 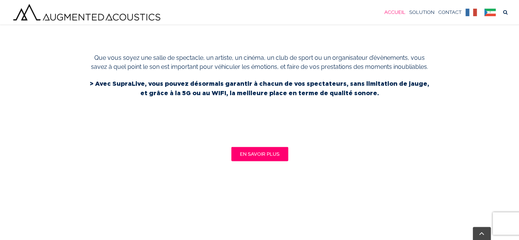 What do you see at coordinates (259, 154) in the screenshot?
I see `a: EN SAVOIR PLUS` at bounding box center [259, 154].